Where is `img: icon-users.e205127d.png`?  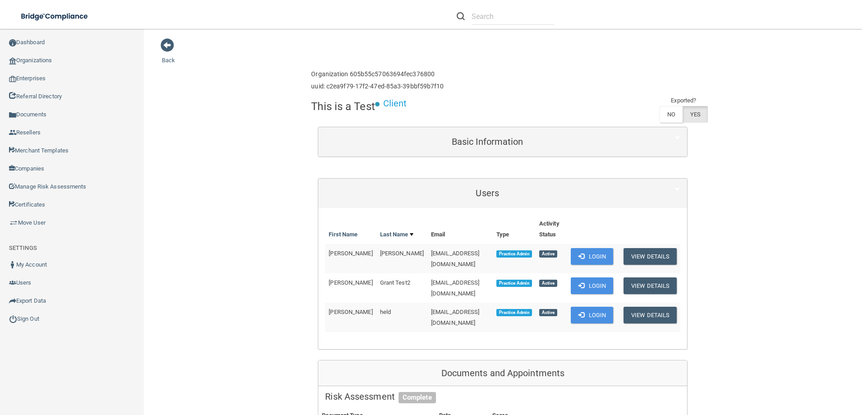 img: icon-users.e205127d.png is located at coordinates (13, 283).